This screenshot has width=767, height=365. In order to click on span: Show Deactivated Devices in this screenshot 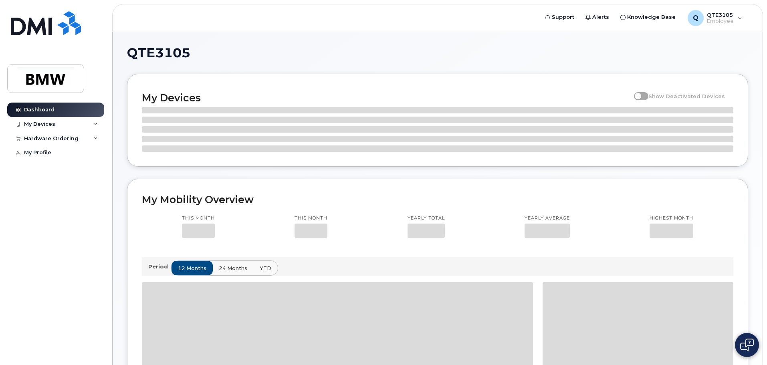, I will do `click(687, 96)`.